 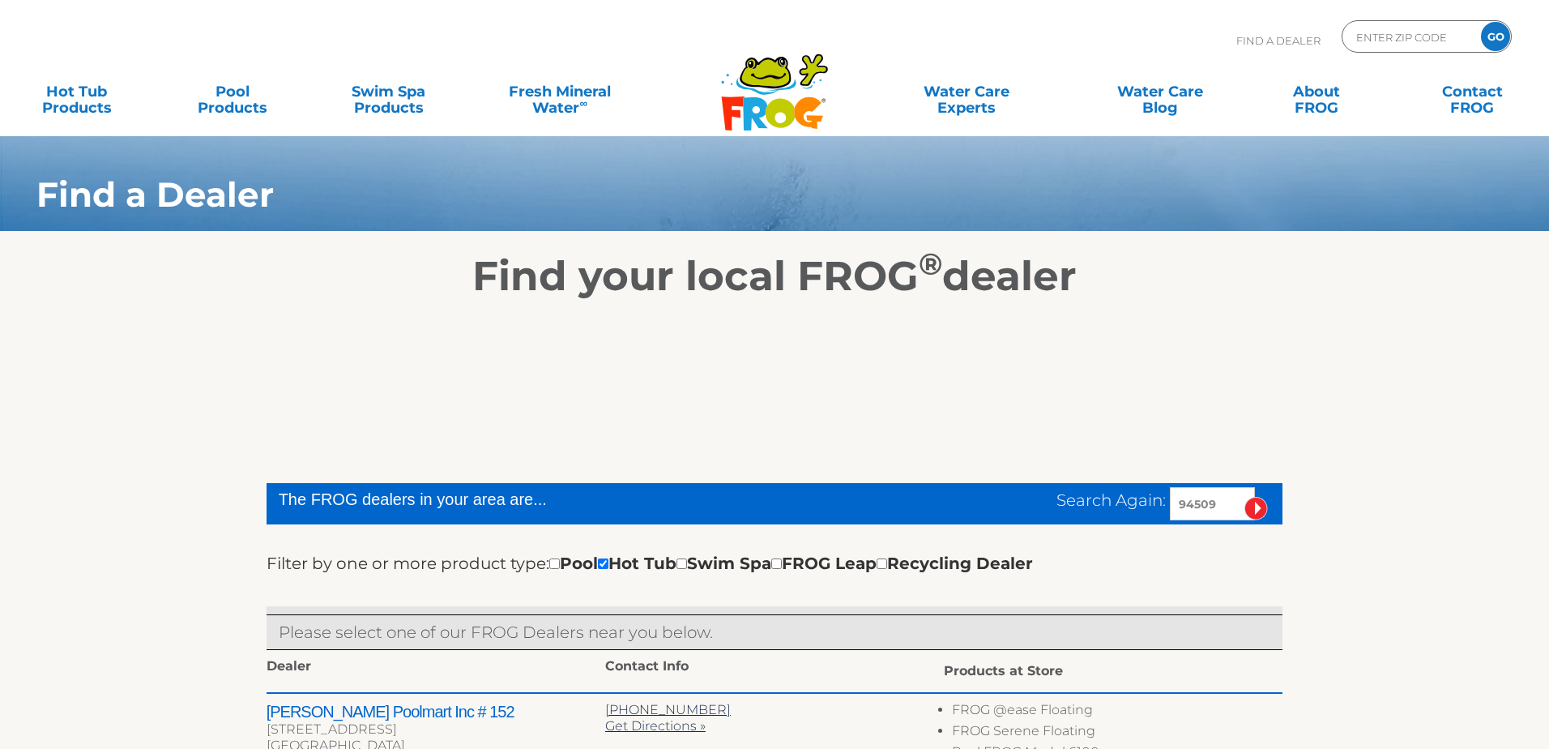 What do you see at coordinates (656, 725) in the screenshot?
I see `span: Get Directions »` at bounding box center [656, 725].